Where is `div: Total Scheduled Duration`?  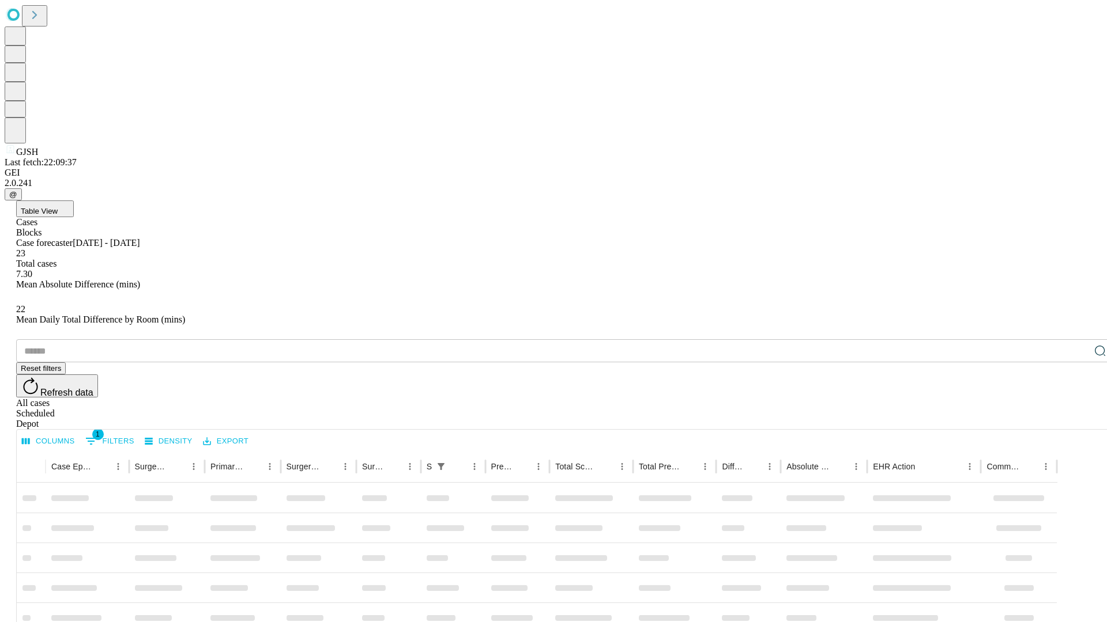 div: Total Scheduled Duration is located at coordinates (576, 467).